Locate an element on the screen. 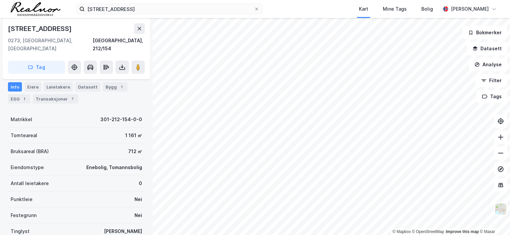  button: Tags is located at coordinates (492, 96).